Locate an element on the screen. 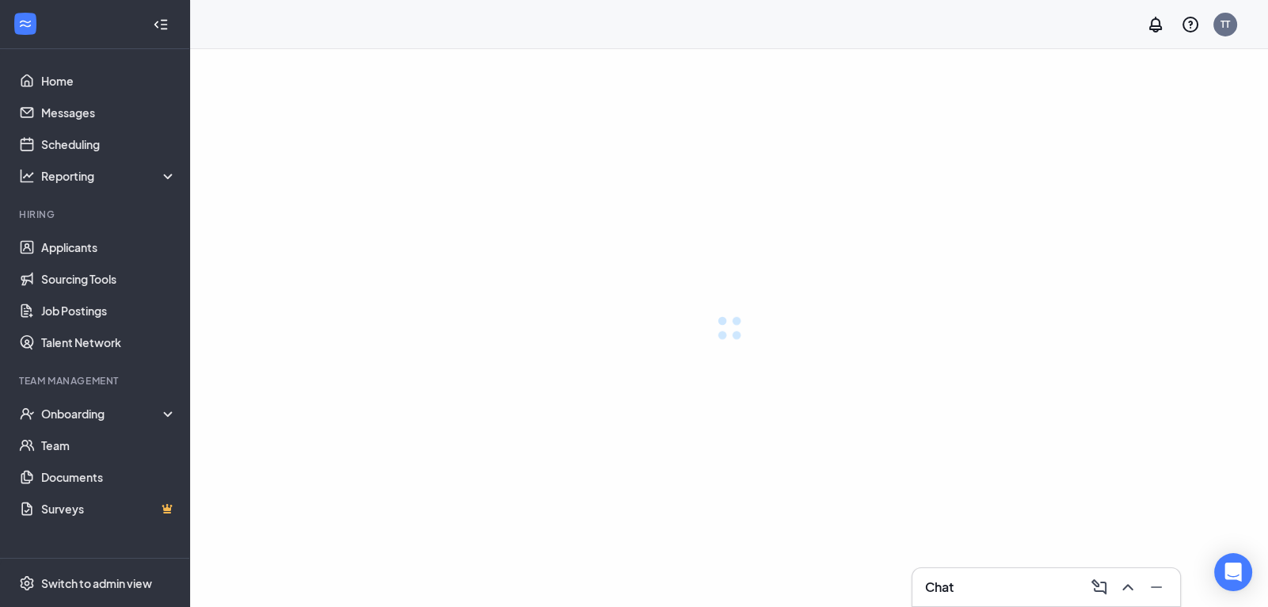 Image resolution: width=1268 pixels, height=607 pixels. svg: Settings is located at coordinates (27, 583).